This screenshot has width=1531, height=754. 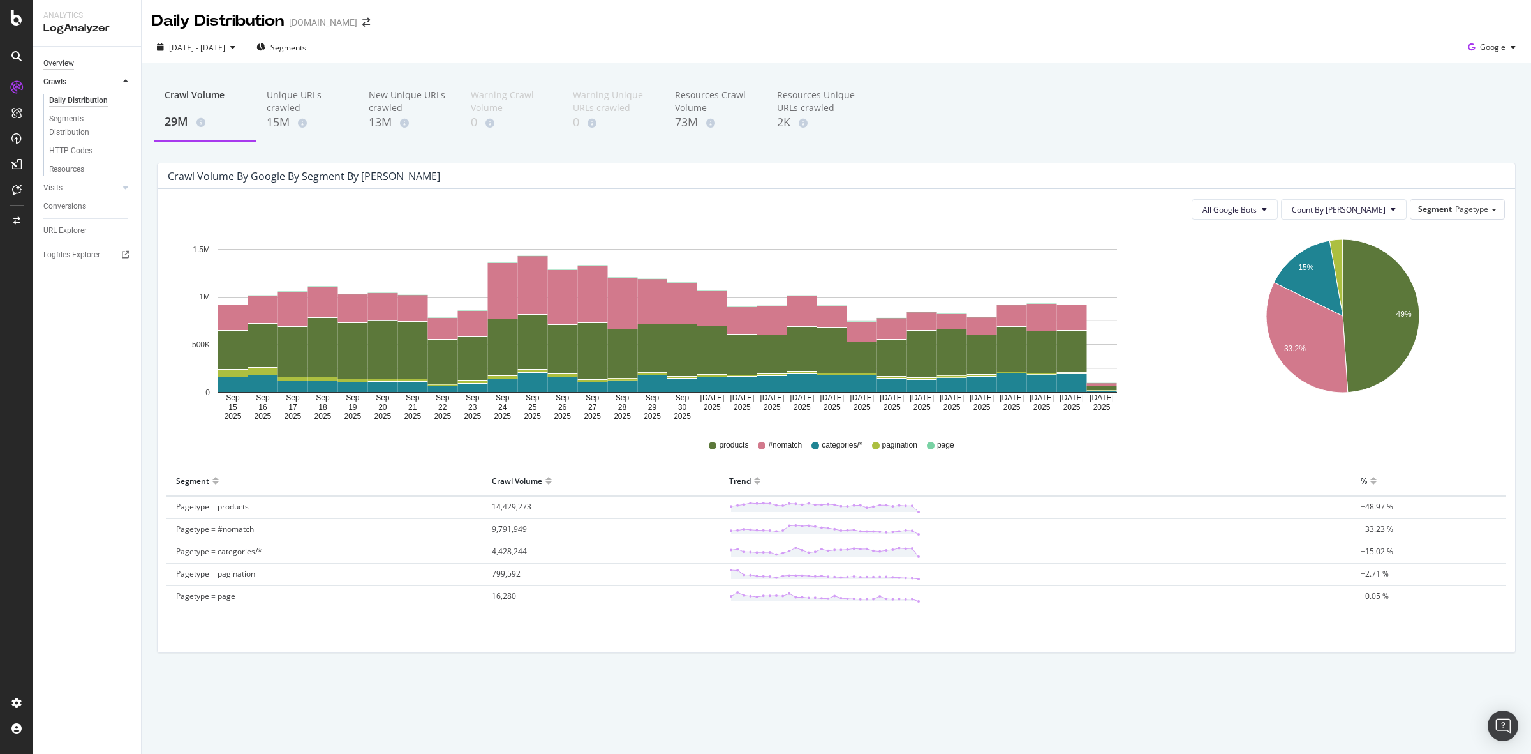 What do you see at coordinates (946, 445) in the screenshot?
I see `span: page` at bounding box center [946, 445].